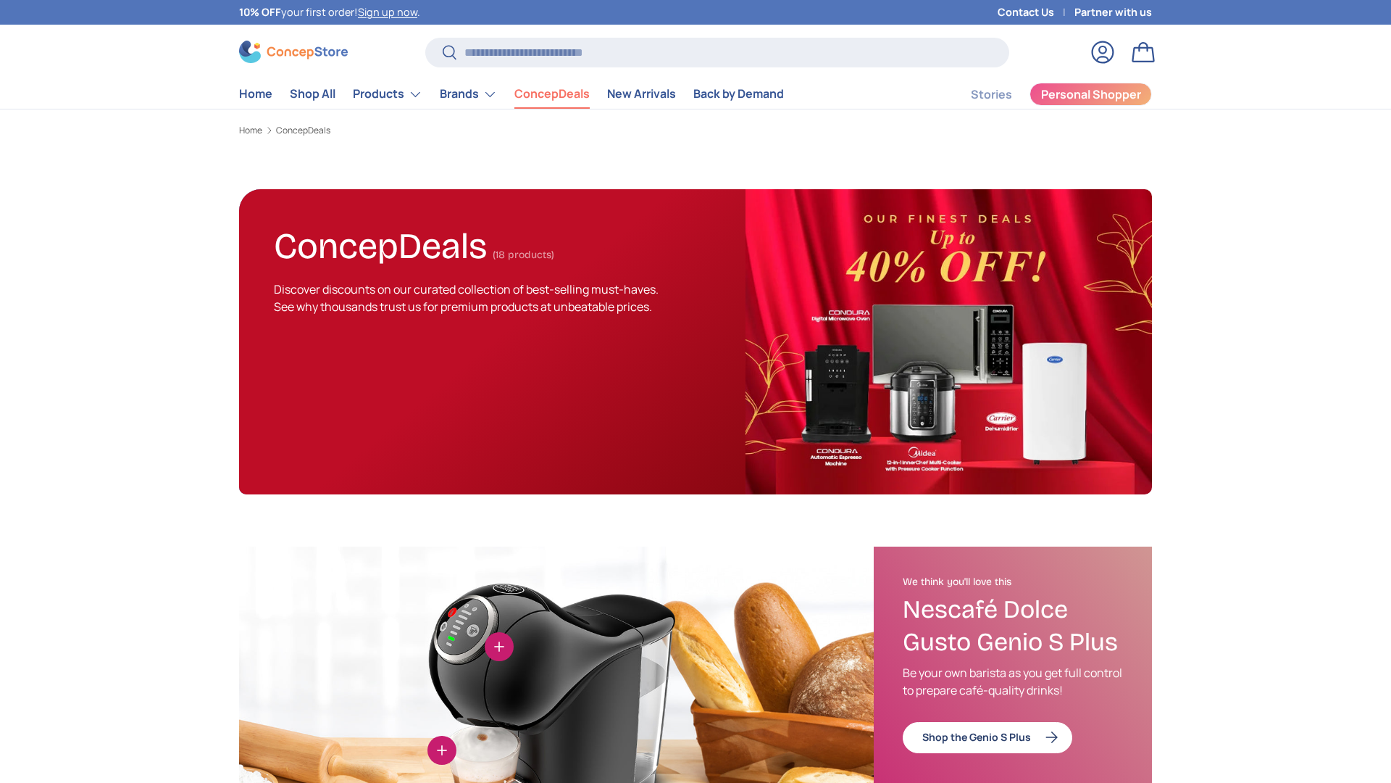 This screenshot has width=1391, height=783. I want to click on a: Sign up now, so click(388, 12).